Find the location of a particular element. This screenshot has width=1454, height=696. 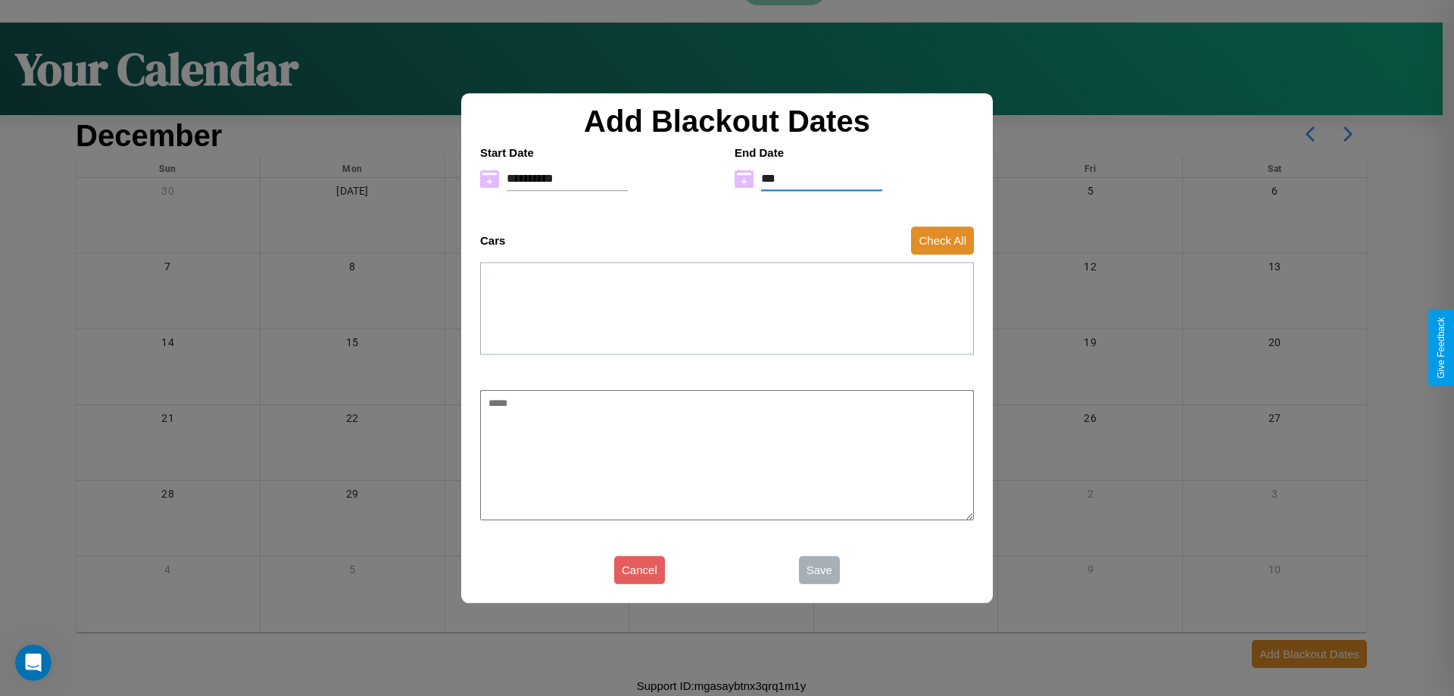

h4: Cars is located at coordinates (492, 240).